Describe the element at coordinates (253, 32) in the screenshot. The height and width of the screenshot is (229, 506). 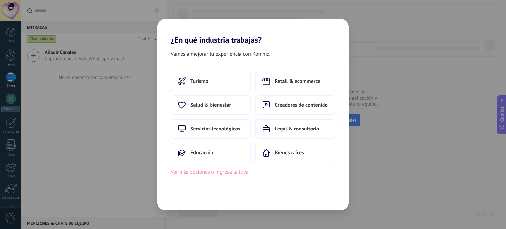
I see `h2: ¿En qué industria trabajas?` at that location.